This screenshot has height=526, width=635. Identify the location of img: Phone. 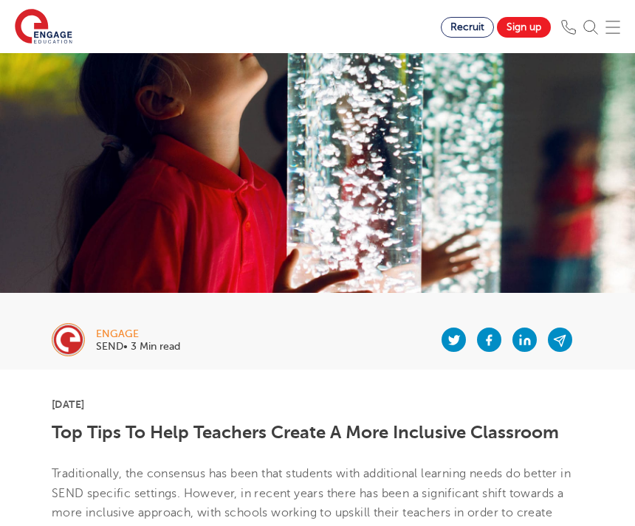
(568, 27).